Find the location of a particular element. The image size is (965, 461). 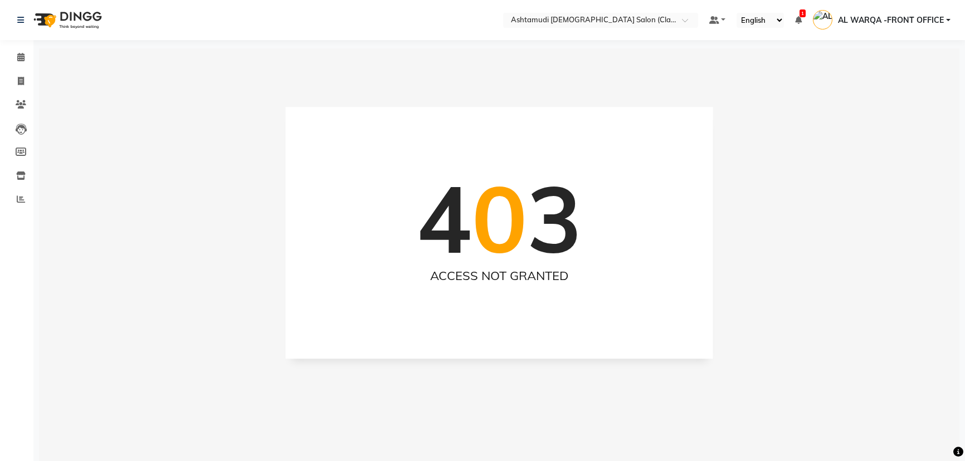

img: logo is located at coordinates (66, 20).